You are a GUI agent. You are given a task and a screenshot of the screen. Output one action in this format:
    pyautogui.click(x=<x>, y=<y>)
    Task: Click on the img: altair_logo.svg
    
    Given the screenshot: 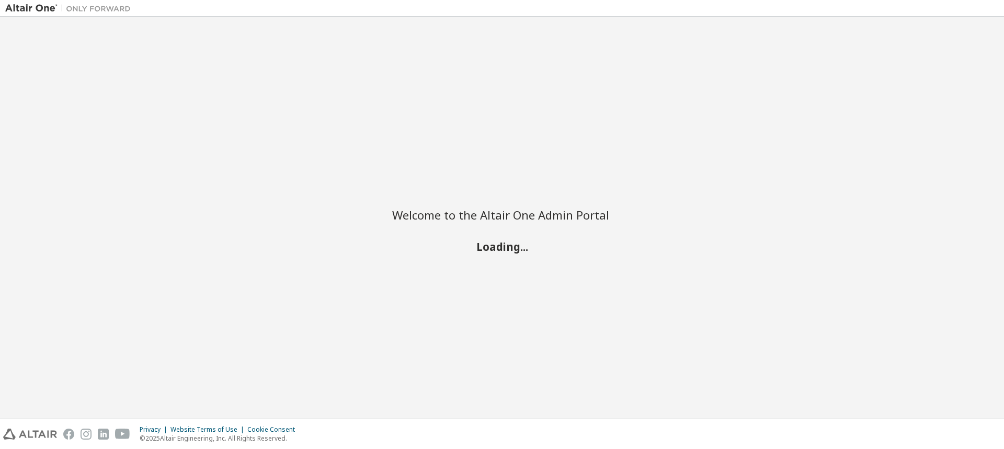 What is the action you would take?
    pyautogui.click(x=30, y=434)
    